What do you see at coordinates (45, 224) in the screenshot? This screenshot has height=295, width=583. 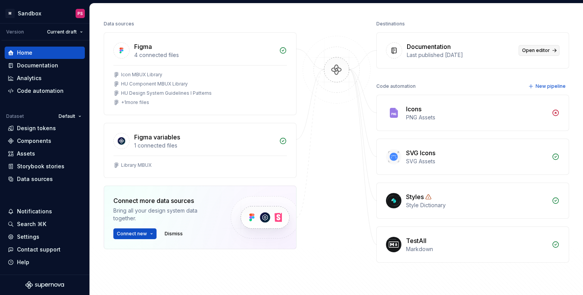 I see `button: Search ⌘K` at bounding box center [45, 224].